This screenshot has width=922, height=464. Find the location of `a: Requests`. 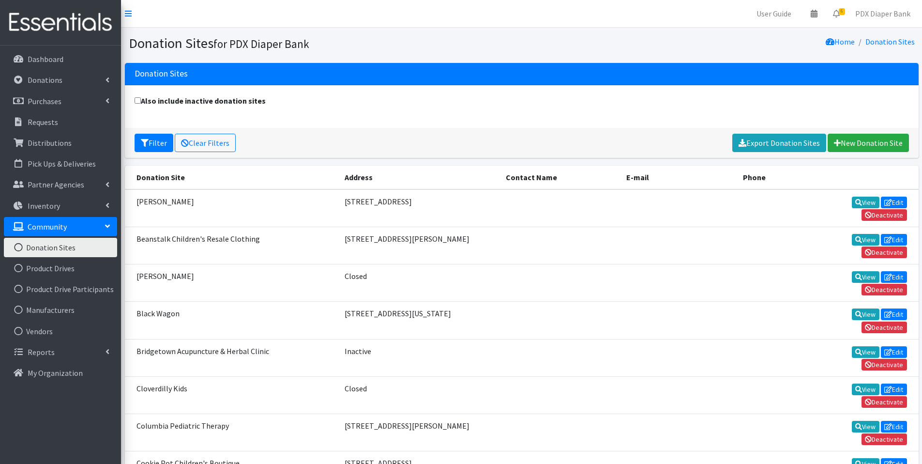

a: Requests is located at coordinates (60, 122).